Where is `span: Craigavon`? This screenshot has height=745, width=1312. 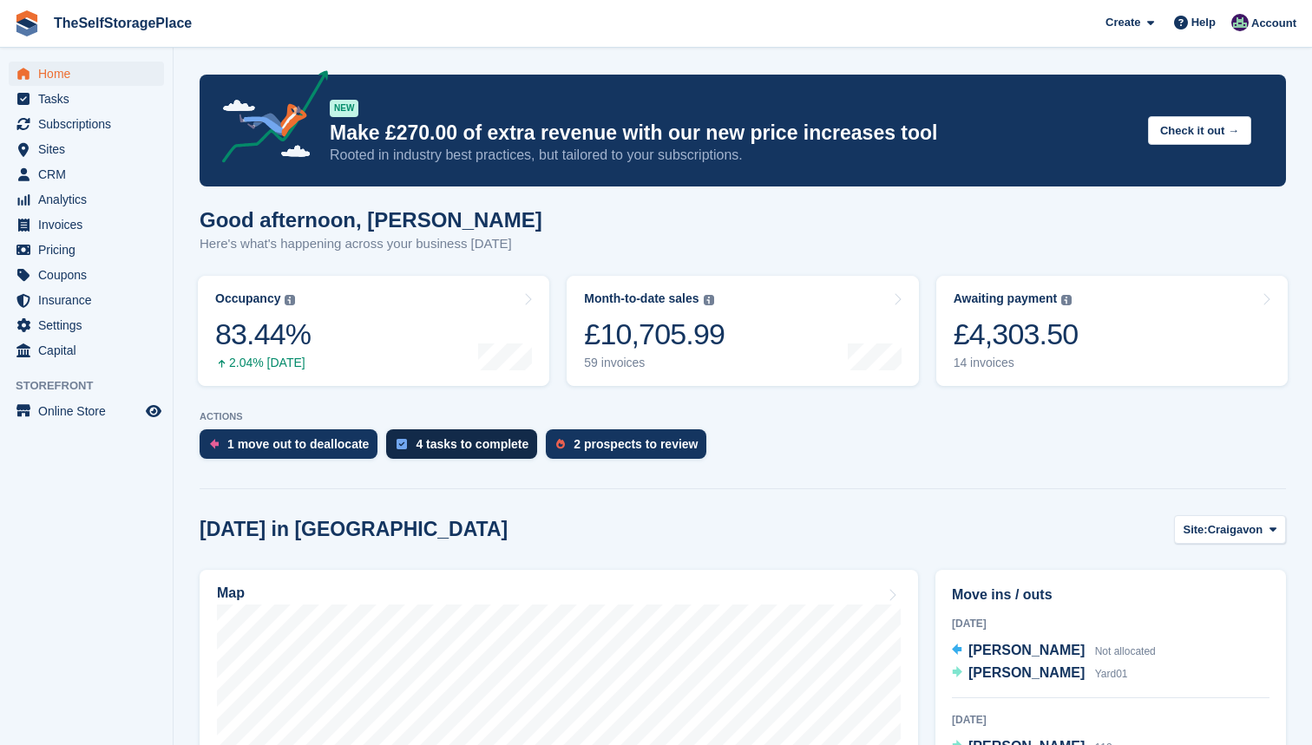 span: Craigavon is located at coordinates (1235, 530).